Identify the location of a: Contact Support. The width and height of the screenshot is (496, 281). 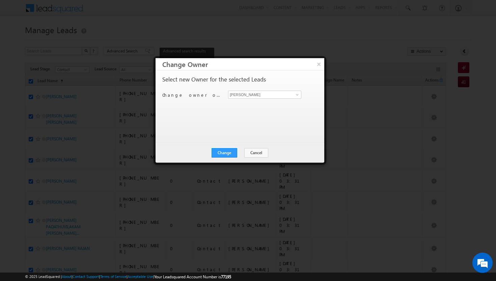
(86, 276).